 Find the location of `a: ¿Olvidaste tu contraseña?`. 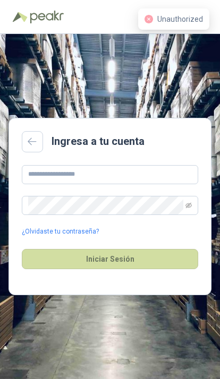

a: ¿Olvidaste tu contraseña? is located at coordinates (60, 231).